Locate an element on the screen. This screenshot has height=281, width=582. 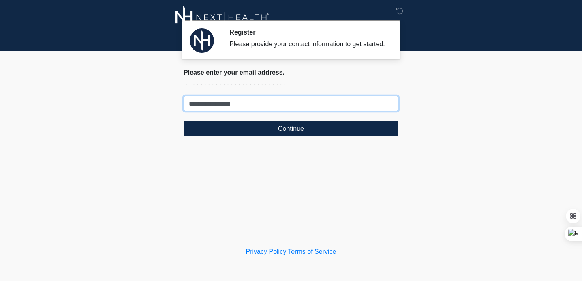
h2: Please enter your email address. is located at coordinates (291, 72).